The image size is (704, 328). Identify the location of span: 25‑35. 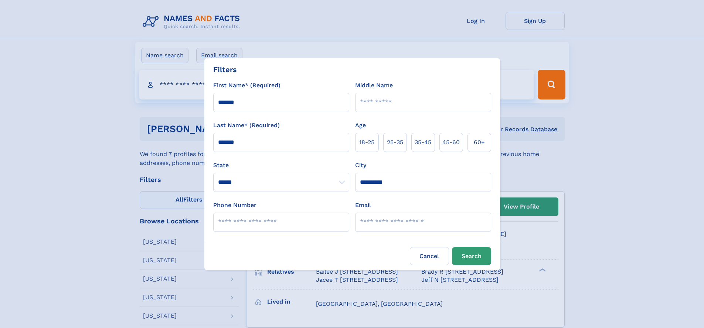
(395, 142).